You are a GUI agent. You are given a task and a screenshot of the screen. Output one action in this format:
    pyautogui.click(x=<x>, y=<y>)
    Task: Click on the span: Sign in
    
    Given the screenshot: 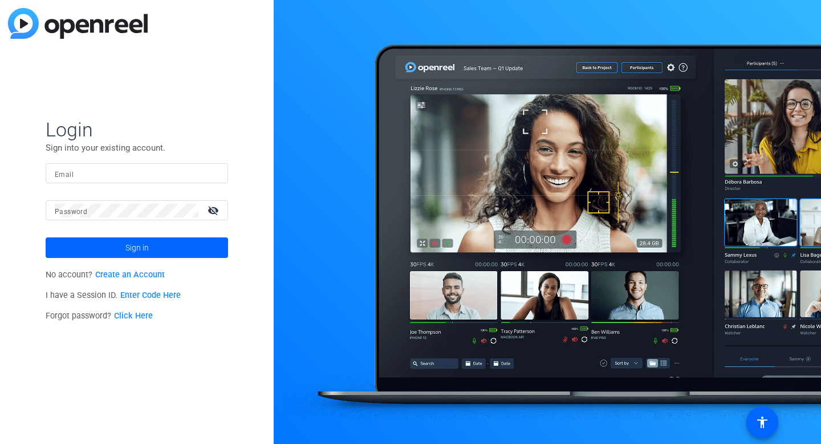 What is the action you would take?
    pyautogui.click(x=137, y=247)
    